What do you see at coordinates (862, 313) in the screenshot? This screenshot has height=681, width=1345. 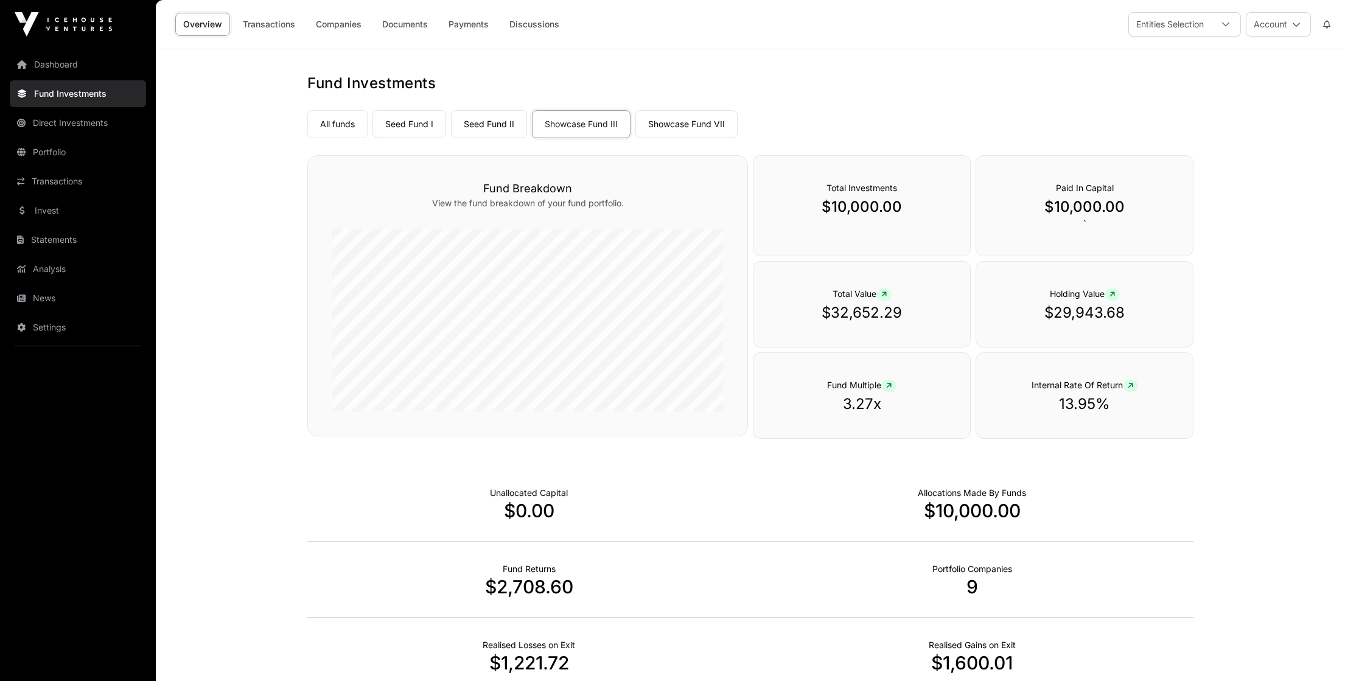 I see `p: $32,652.29` at bounding box center [862, 313].